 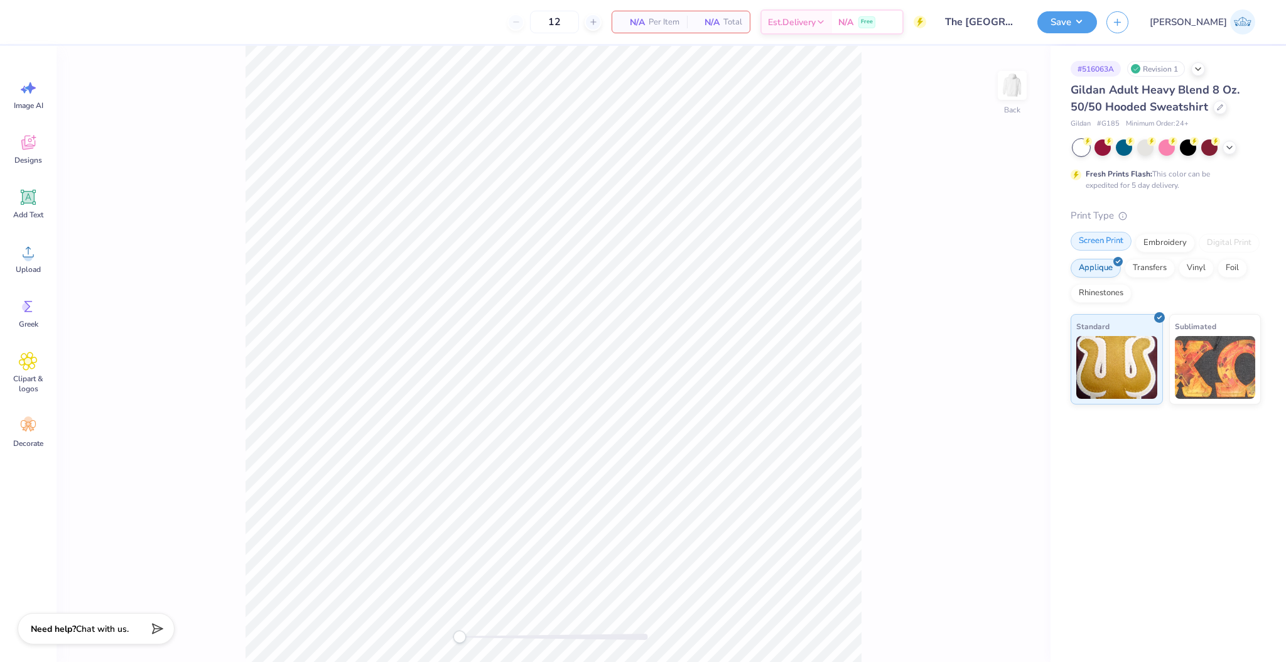 I want to click on div: Foil, so click(x=1232, y=268).